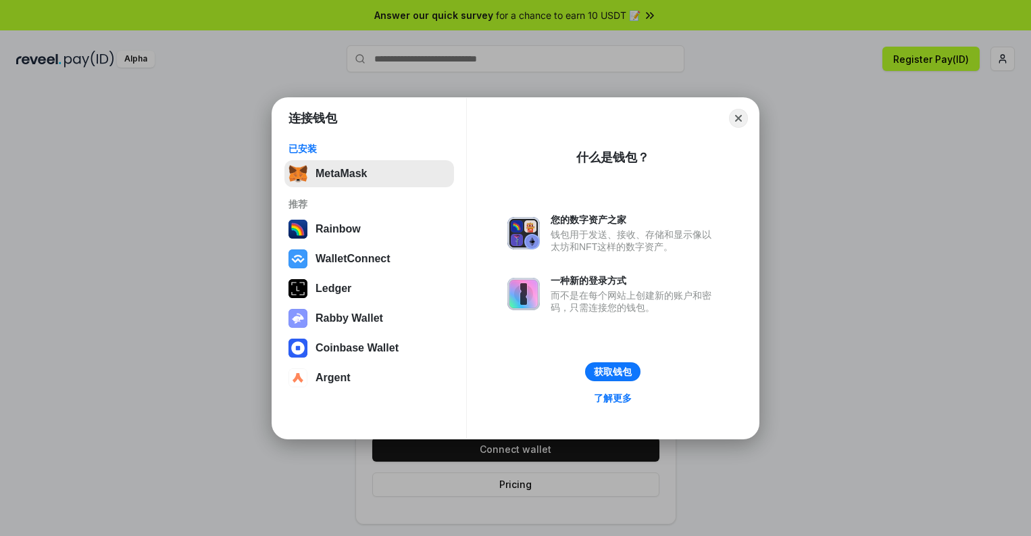 The height and width of the screenshot is (536, 1031). I want to click on div: Ledger, so click(333, 288).